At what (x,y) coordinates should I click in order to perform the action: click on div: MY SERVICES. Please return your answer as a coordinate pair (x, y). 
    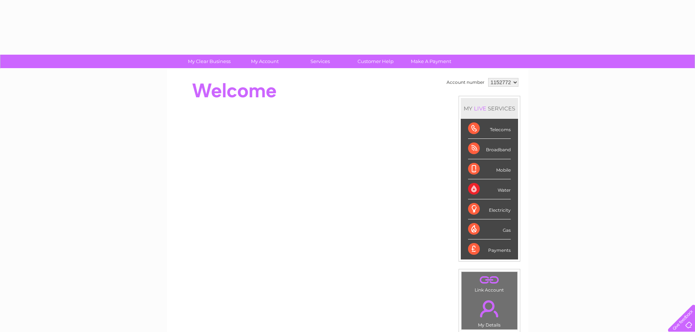
    Looking at the image, I should click on (489, 108).